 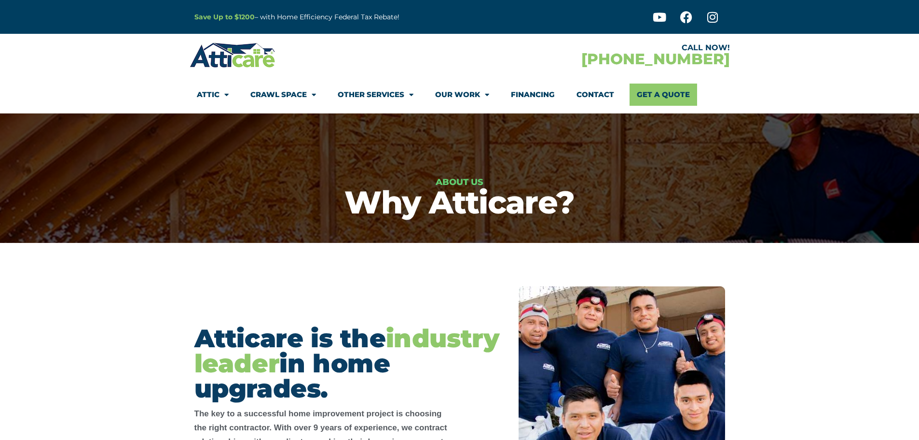 I want to click on span: industry leader, so click(x=347, y=350).